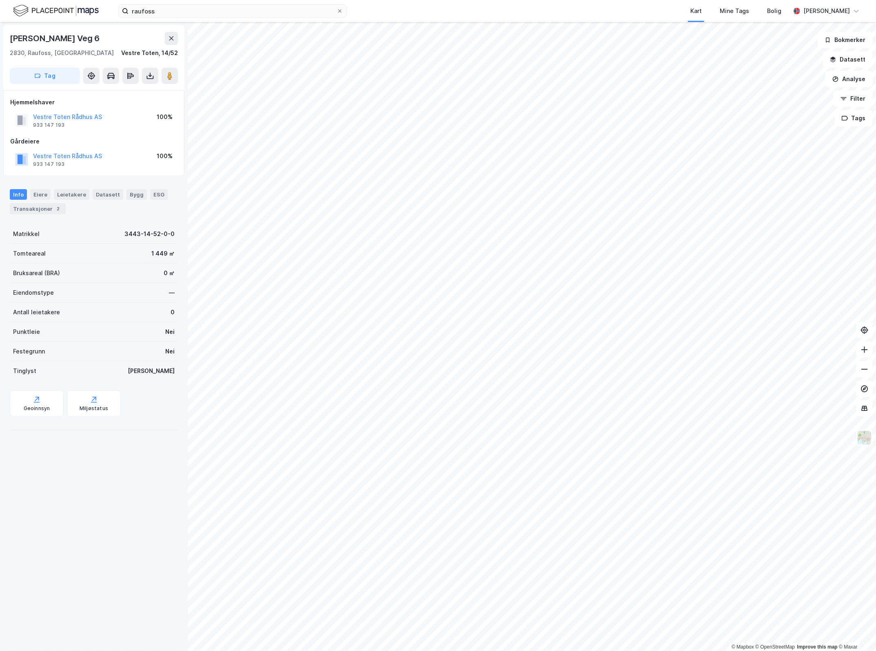 This screenshot has height=651, width=876. What do you see at coordinates (855, 632) in the screenshot?
I see `div: Kontrollprogram for chat` at bounding box center [855, 632].